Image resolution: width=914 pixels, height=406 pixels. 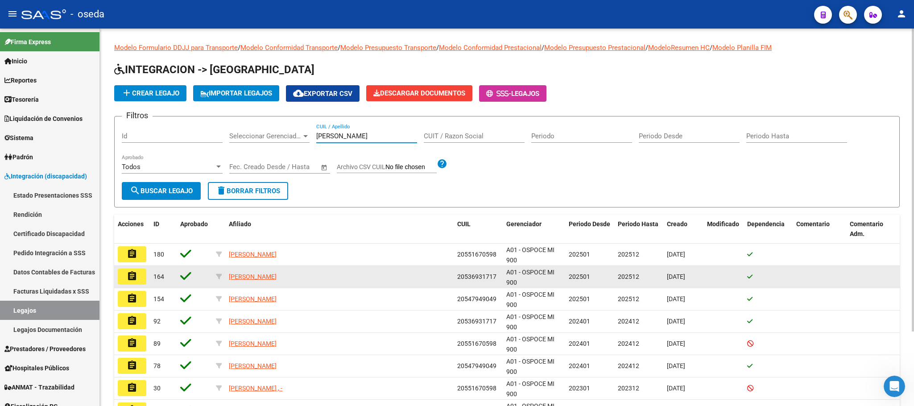 I want to click on span: 202301, so click(x=580, y=388).